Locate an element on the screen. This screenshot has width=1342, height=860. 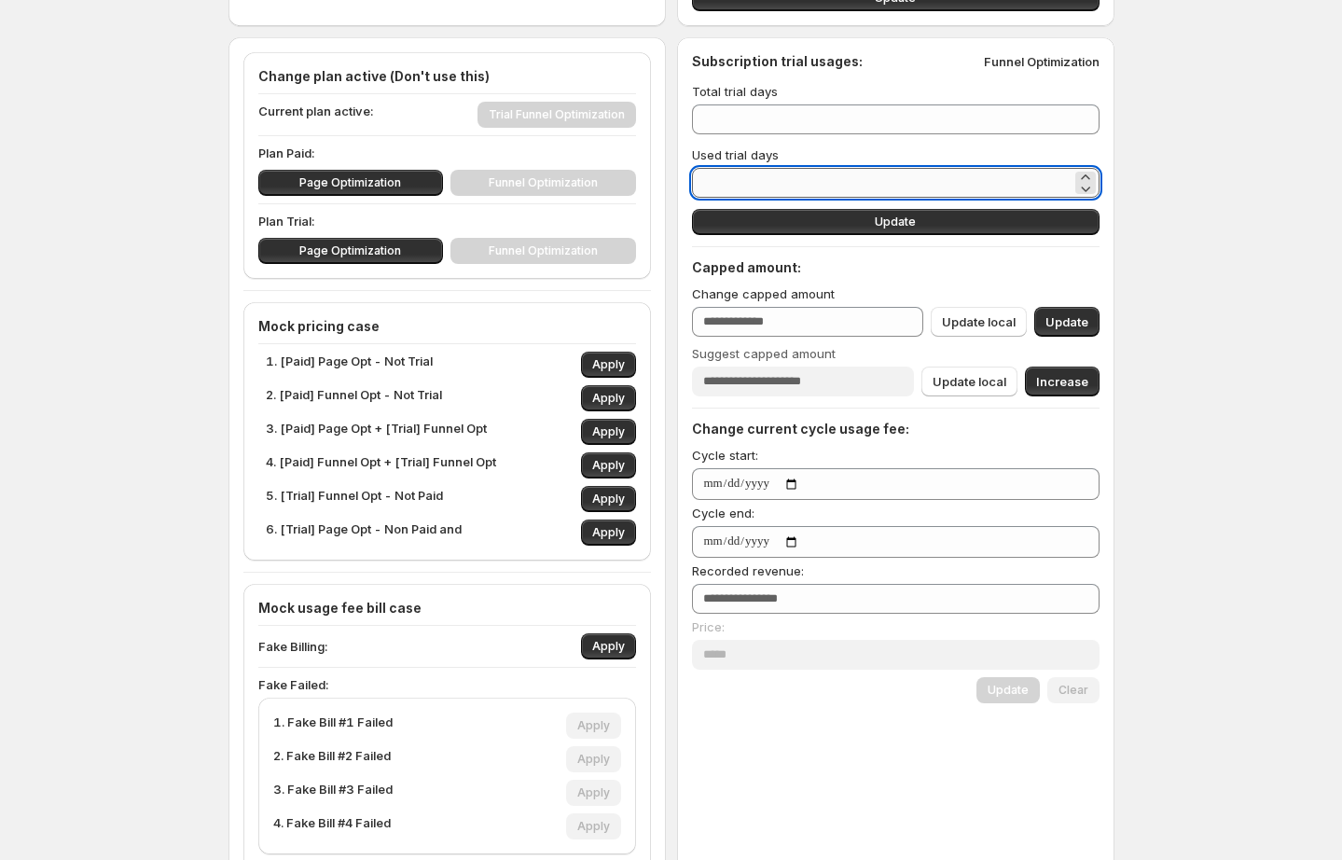
p: Funnel Optimization is located at coordinates (1041, 62).